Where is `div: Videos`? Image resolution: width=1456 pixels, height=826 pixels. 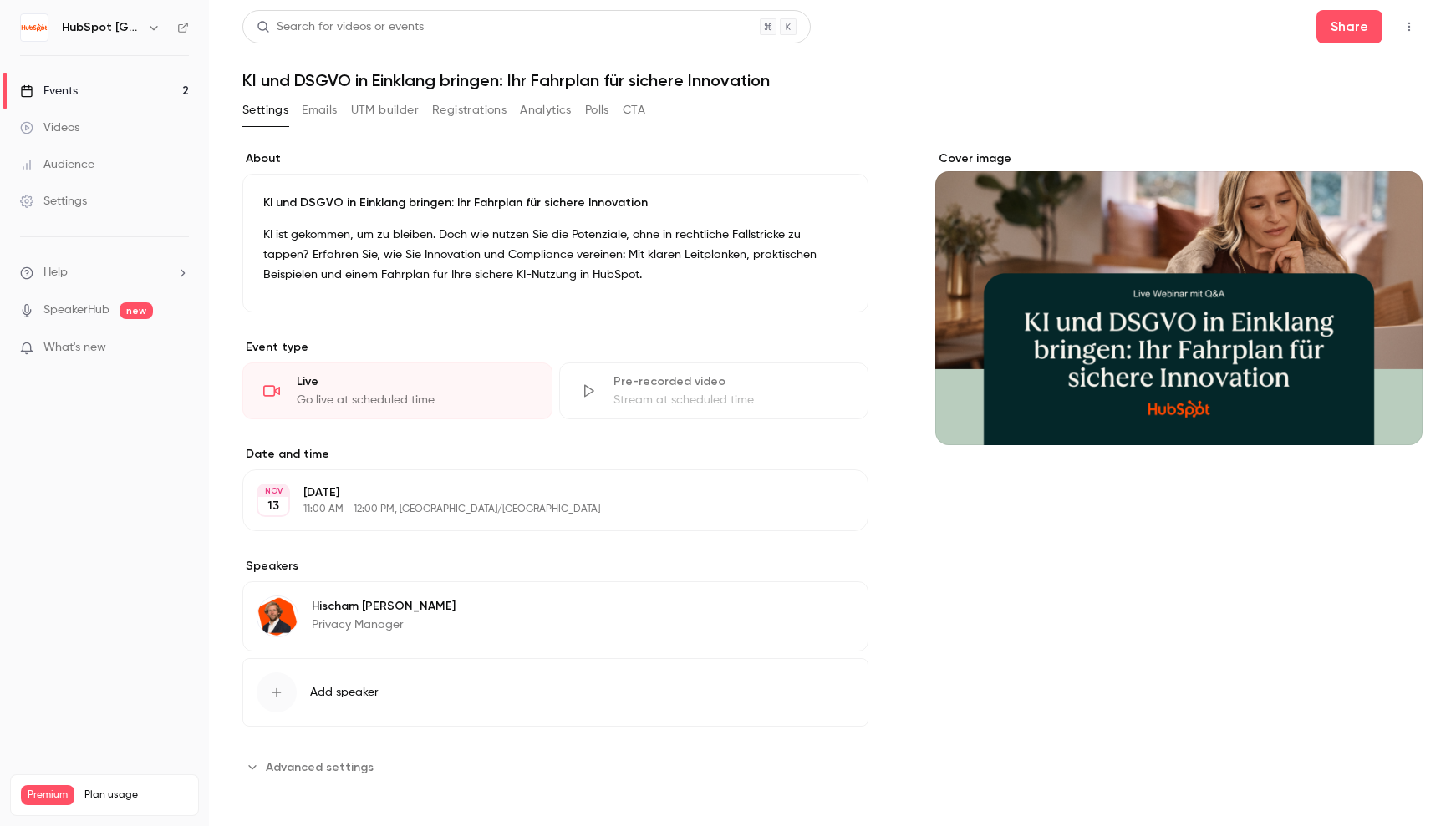 div: Videos is located at coordinates (50, 128).